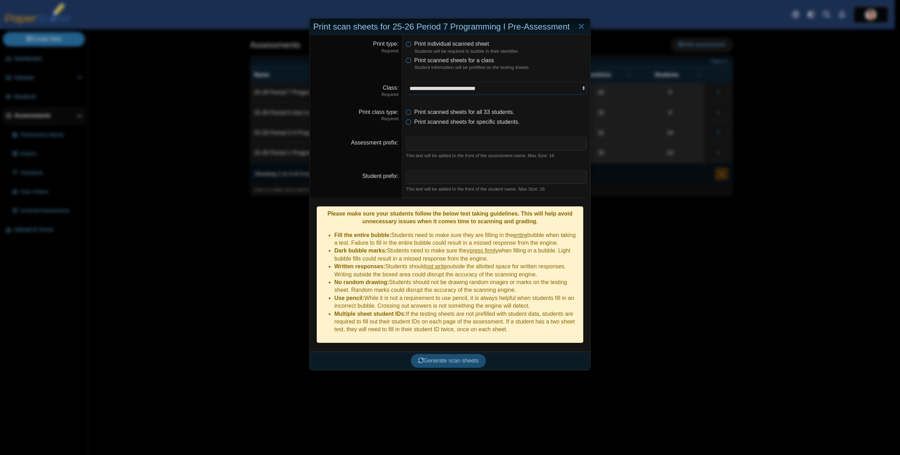 The image size is (900, 455). What do you see at coordinates (500, 51) in the screenshot?
I see `dfn: Students will be required to bubble in their identifier.` at bounding box center [500, 51].